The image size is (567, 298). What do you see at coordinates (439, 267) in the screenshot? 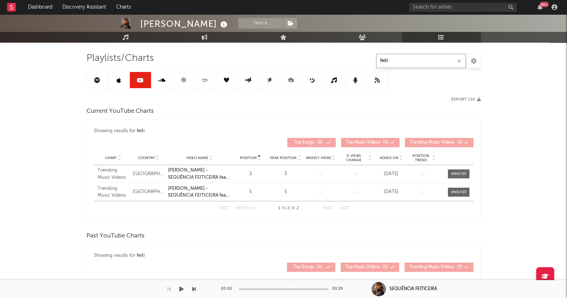
I see `button: Trending Music Videos(0)` at bounding box center [439, 267].